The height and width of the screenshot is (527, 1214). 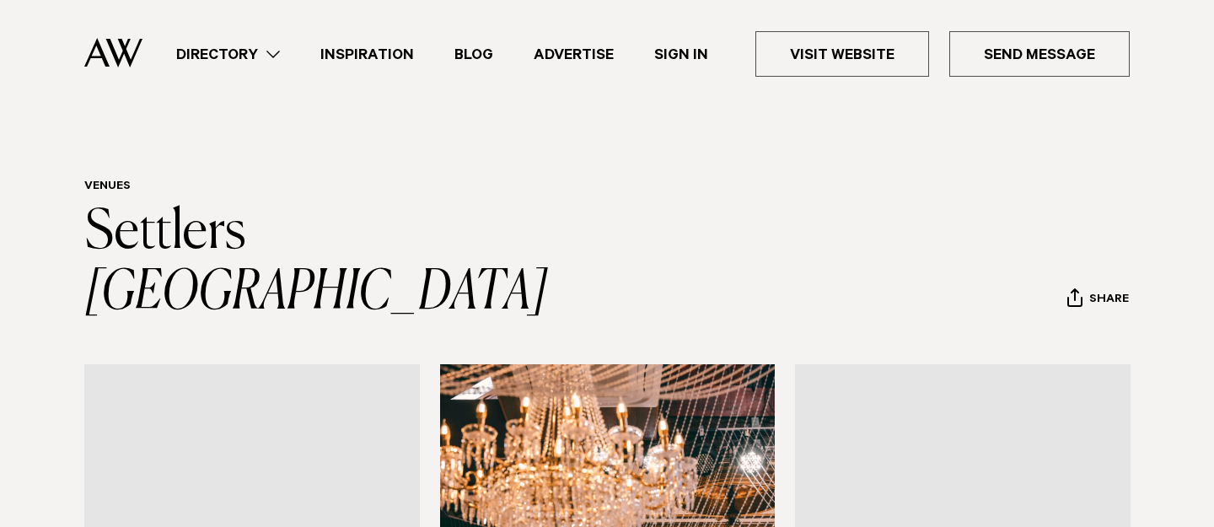 What do you see at coordinates (367, 54) in the screenshot?
I see `a: Inspiration` at bounding box center [367, 54].